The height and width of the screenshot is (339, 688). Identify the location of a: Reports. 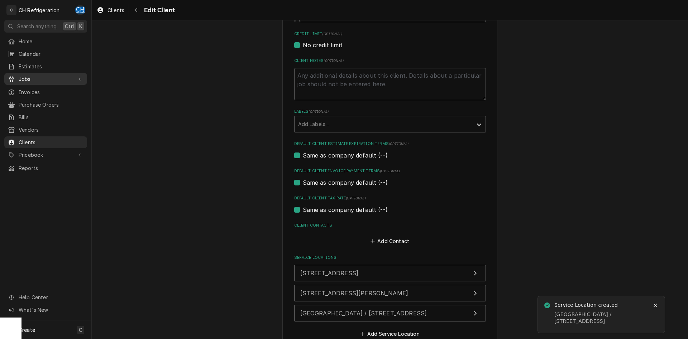
(45, 168).